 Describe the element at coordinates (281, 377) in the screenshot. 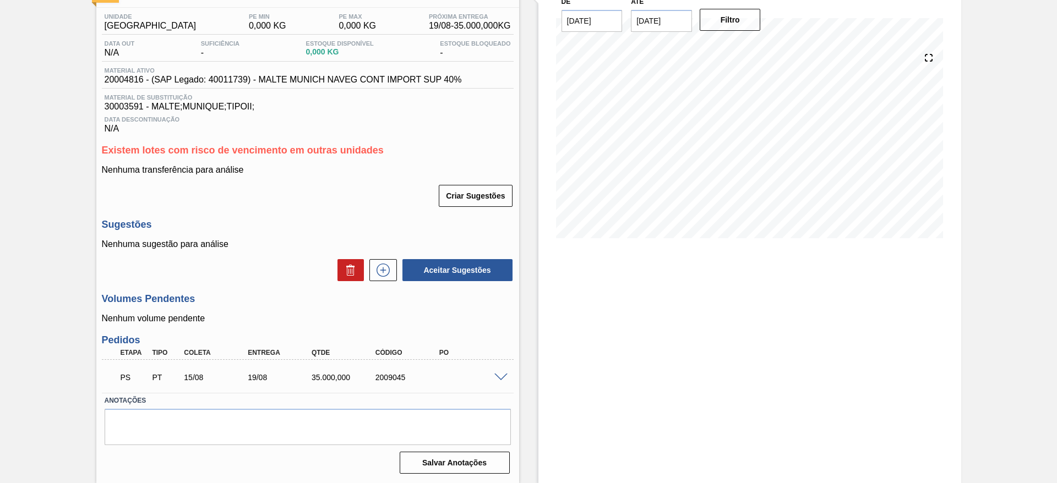

I see `div: 19/08/2025` at that location.